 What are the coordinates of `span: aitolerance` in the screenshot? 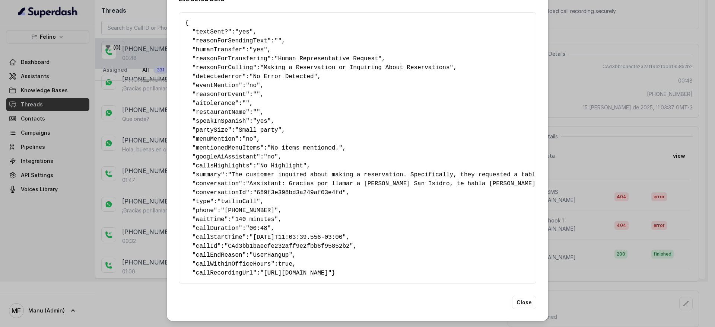 It's located at (216, 104).